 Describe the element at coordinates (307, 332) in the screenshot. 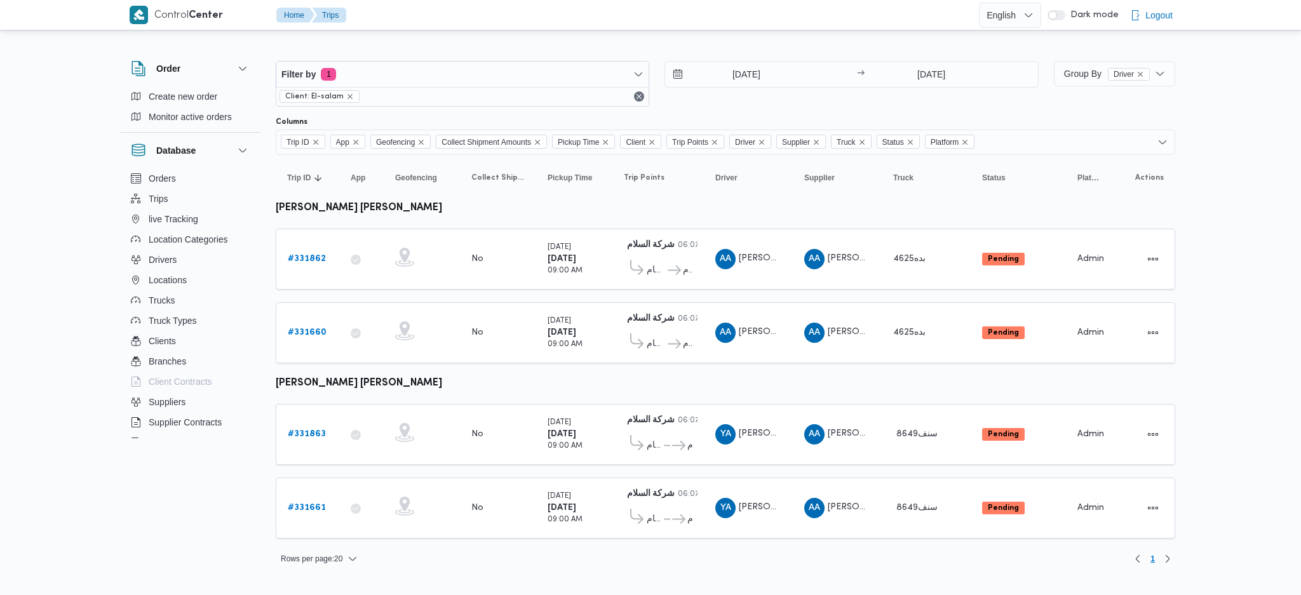

I see `b: # 331660` at that location.